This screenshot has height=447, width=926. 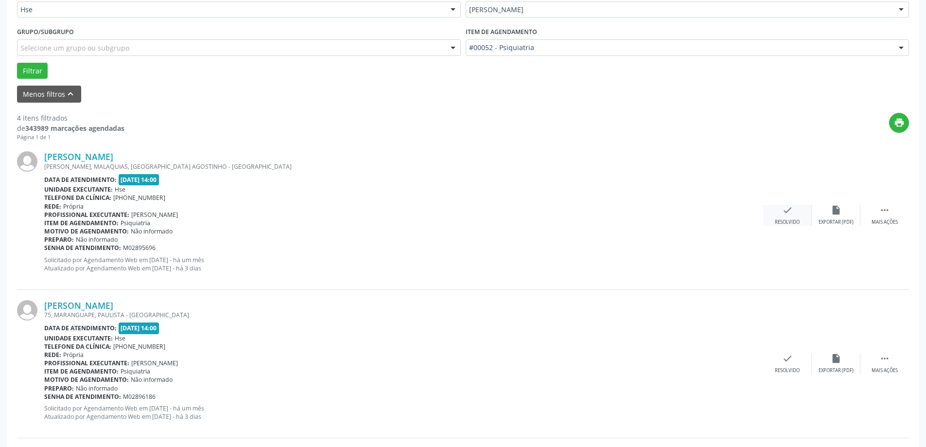 What do you see at coordinates (75, 128) in the screenshot?
I see `strong: 343989 marcações agendadas` at bounding box center [75, 128].